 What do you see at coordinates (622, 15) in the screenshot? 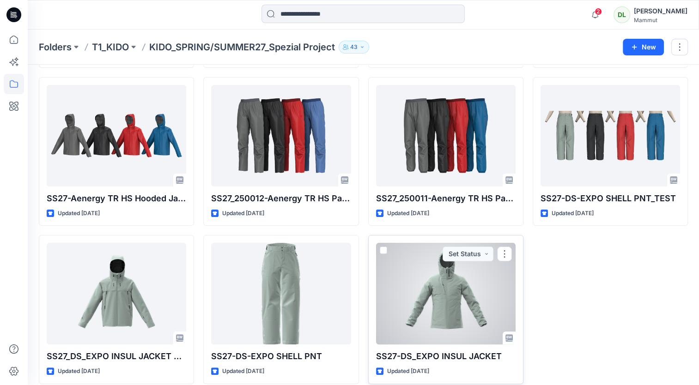
I see `div: DL` at bounding box center [622, 15].